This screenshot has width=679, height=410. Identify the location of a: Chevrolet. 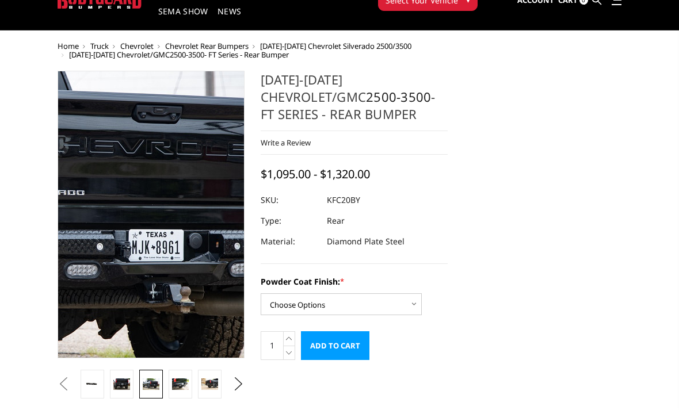
(137, 46).